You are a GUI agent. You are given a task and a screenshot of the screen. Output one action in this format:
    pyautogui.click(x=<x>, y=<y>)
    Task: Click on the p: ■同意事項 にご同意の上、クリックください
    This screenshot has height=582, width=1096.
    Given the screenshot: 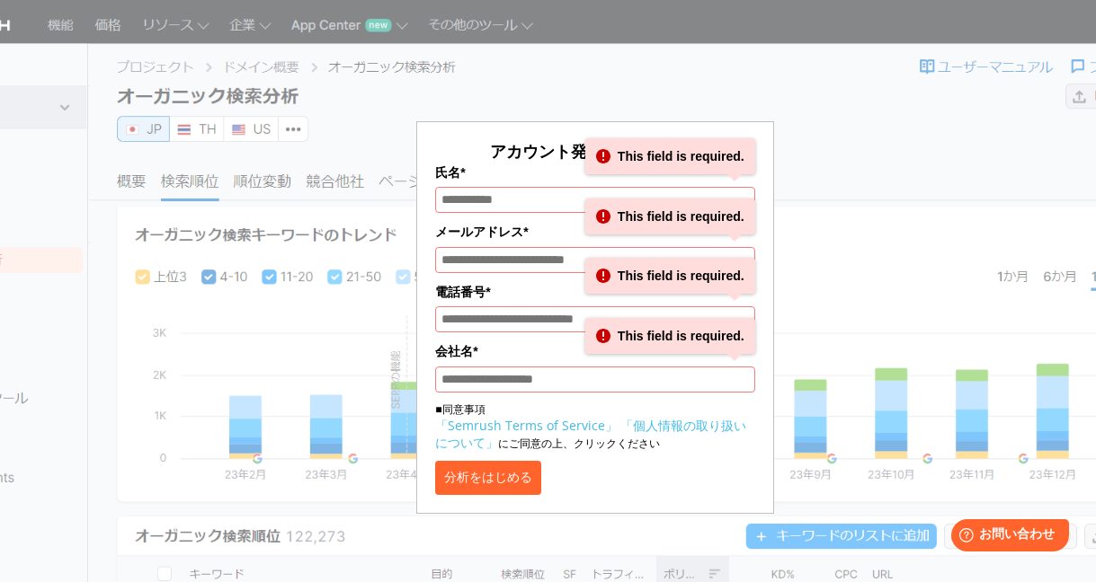 What is the action you would take?
    pyautogui.click(x=594, y=427)
    